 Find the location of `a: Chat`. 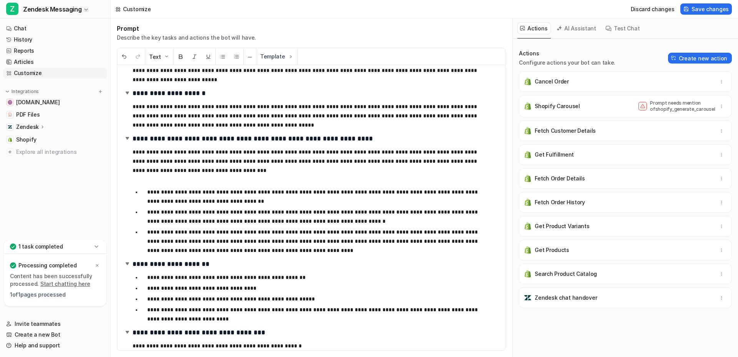

a: Chat is located at coordinates (55, 28).